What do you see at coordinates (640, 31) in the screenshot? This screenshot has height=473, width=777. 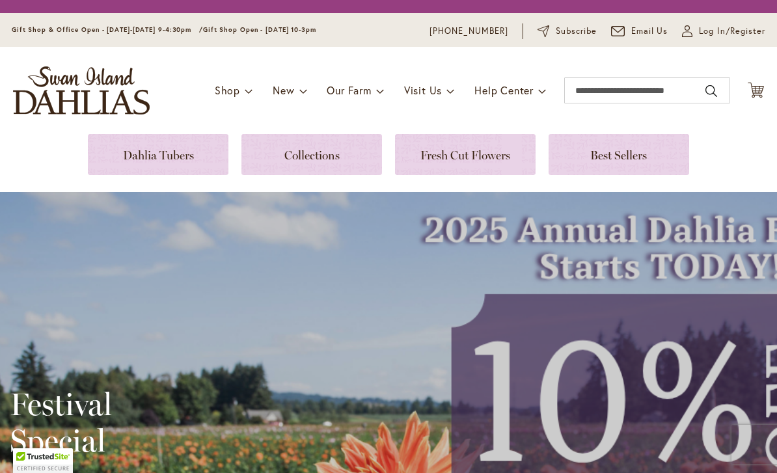 I see `a: Email Us` at bounding box center [640, 31].